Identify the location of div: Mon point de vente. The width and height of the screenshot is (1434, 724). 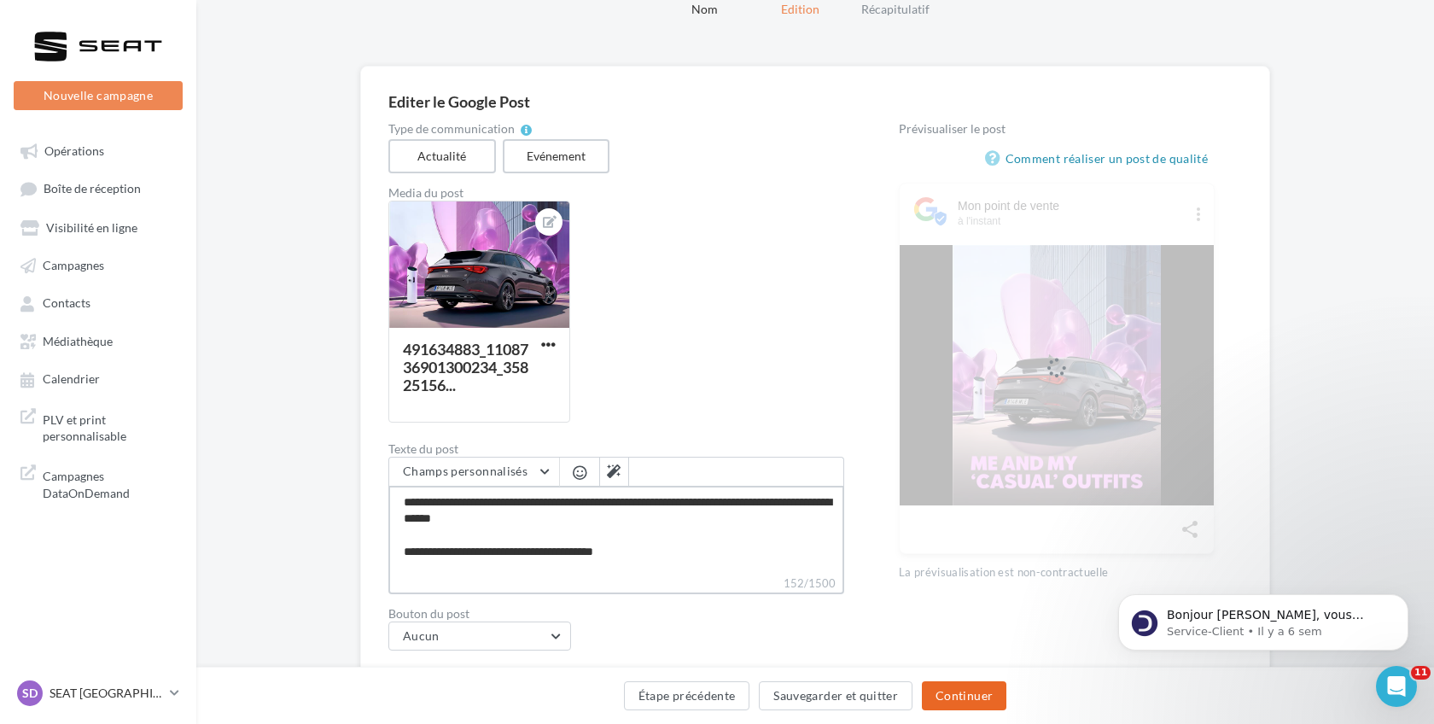
(1070, 206).